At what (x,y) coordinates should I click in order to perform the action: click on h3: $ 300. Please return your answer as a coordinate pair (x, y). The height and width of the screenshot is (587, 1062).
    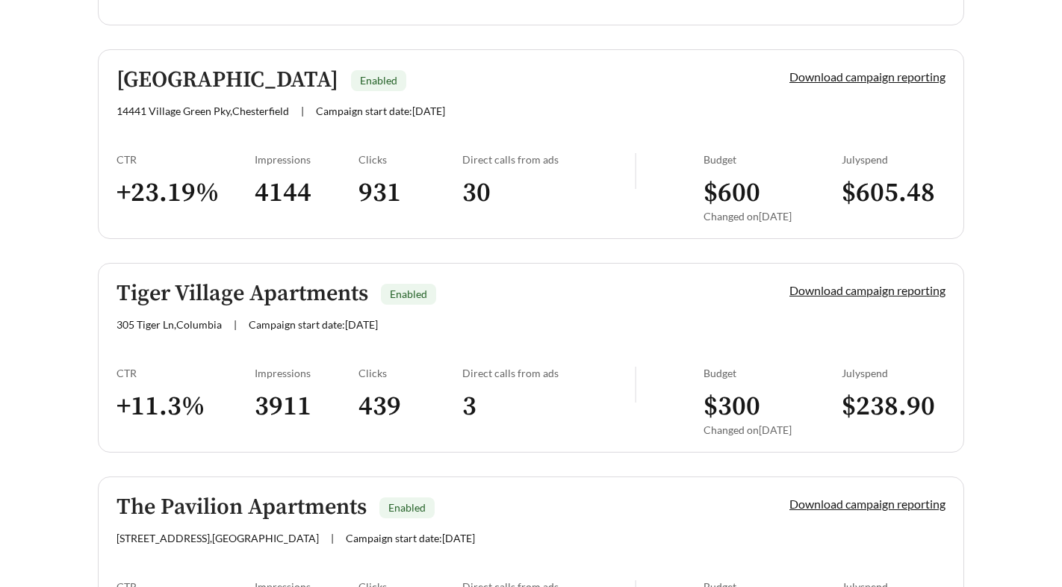
    Looking at the image, I should click on (772, 406).